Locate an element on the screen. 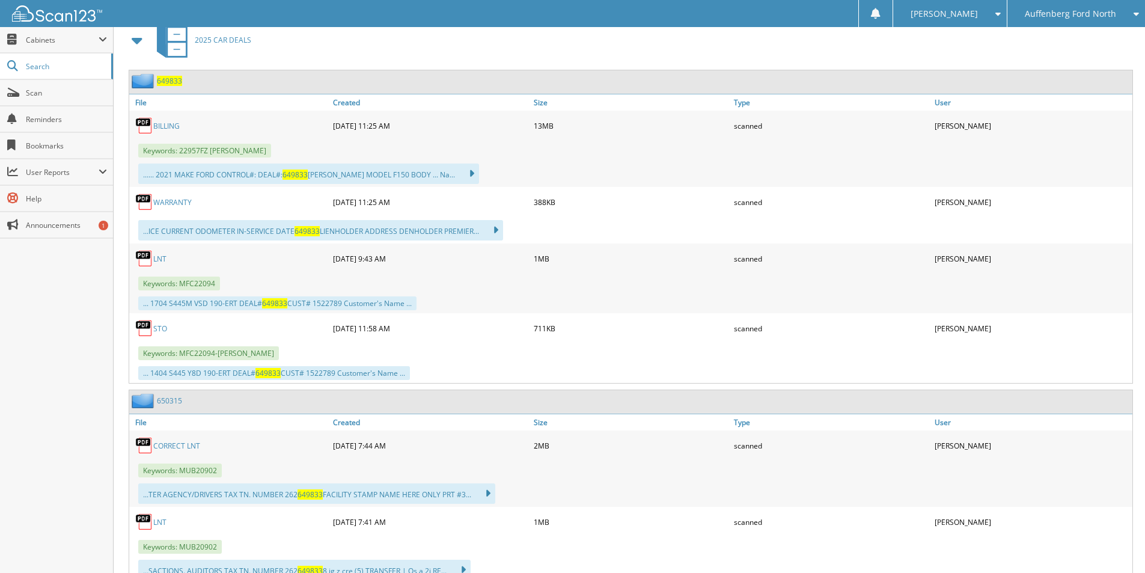 The height and width of the screenshot is (573, 1145). span: Bookmarks is located at coordinates (66, 145).